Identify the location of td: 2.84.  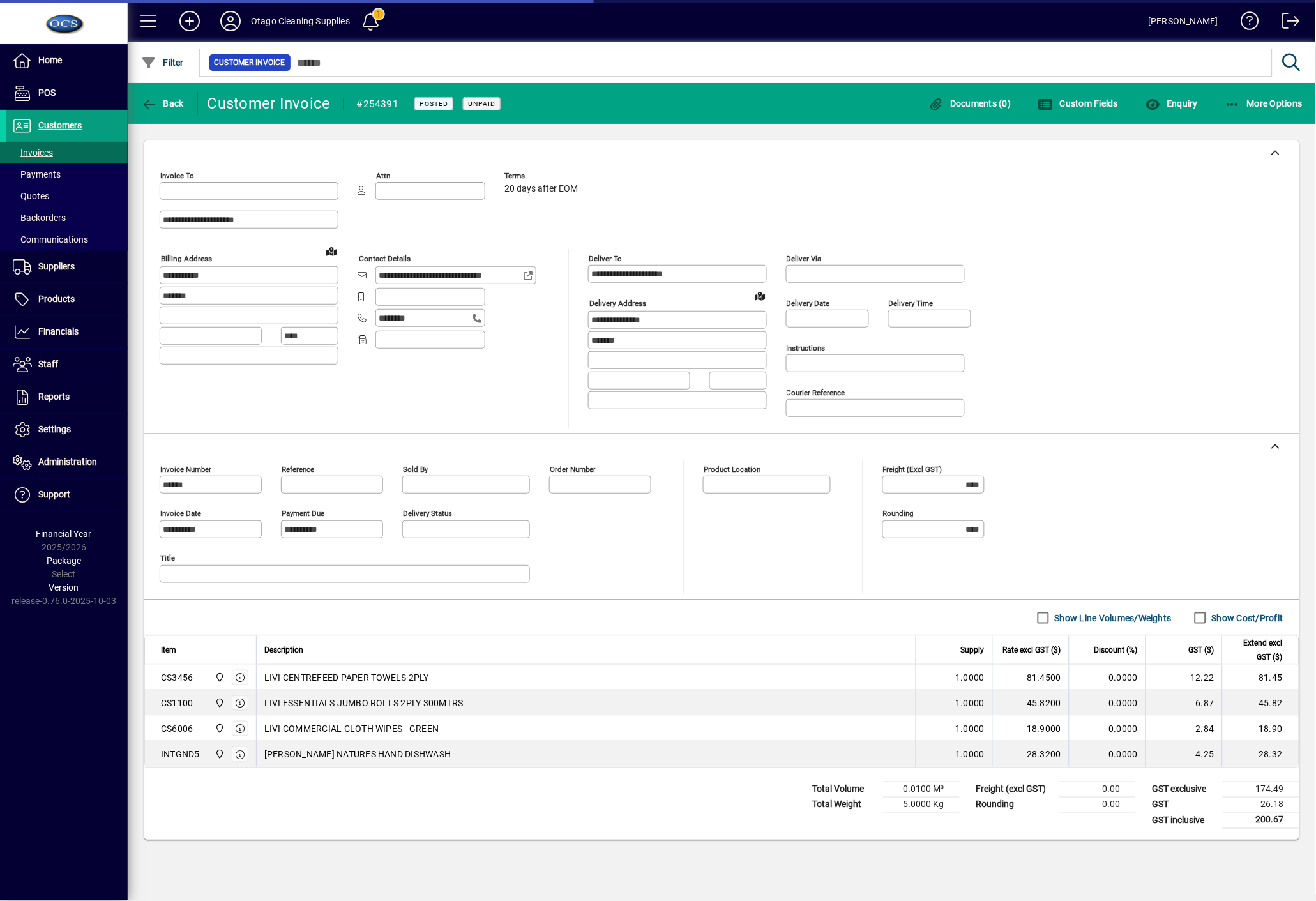
(1184, 728).